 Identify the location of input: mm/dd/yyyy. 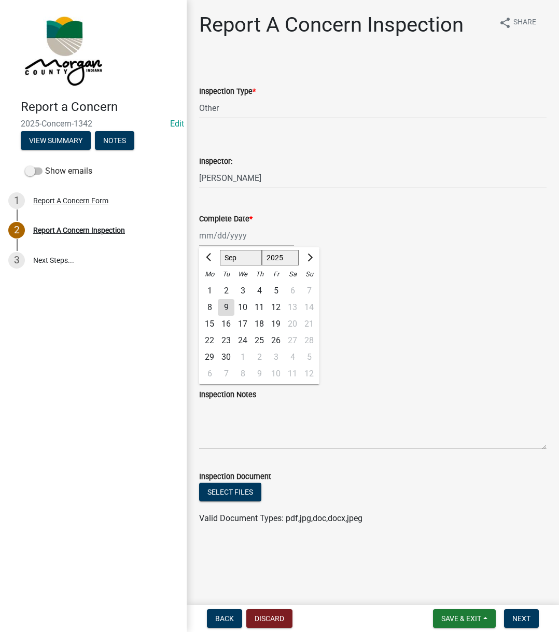
(246, 235).